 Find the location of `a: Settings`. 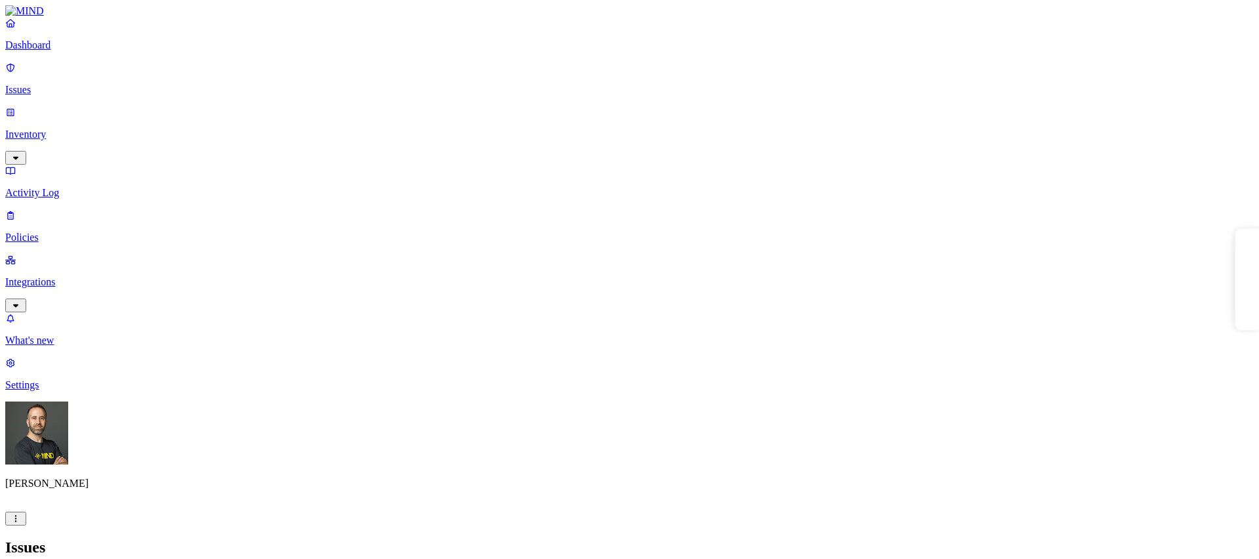

a: Settings is located at coordinates (629, 374).